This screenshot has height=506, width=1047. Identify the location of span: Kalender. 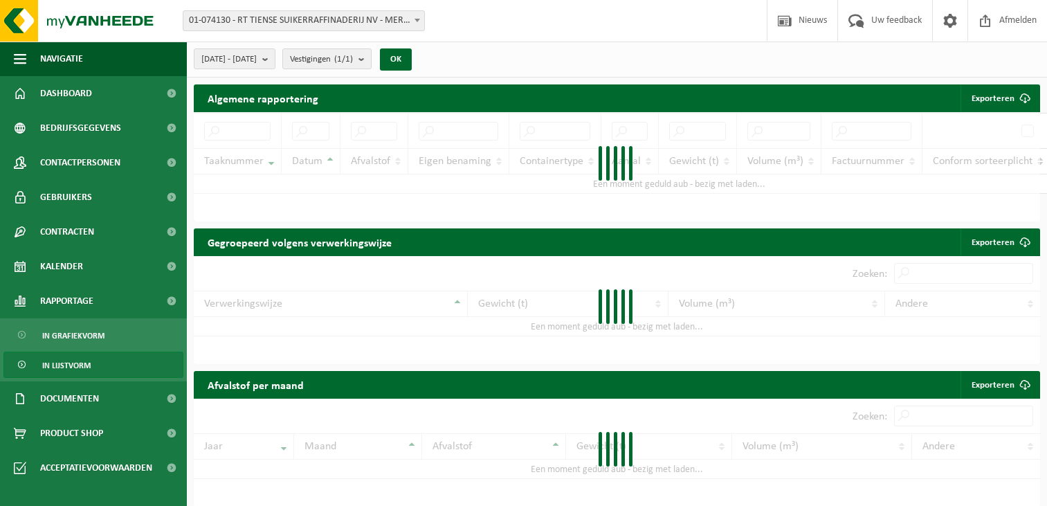
(62, 266).